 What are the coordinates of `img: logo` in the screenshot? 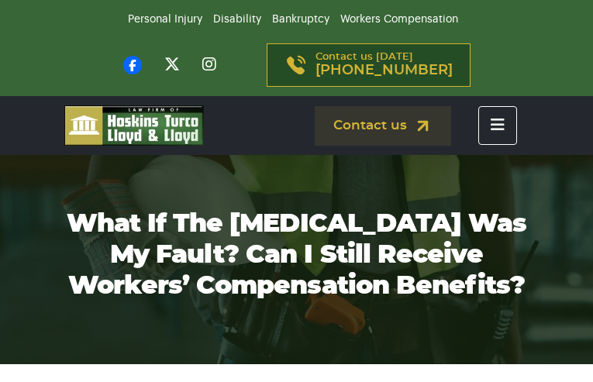 It's located at (134, 126).